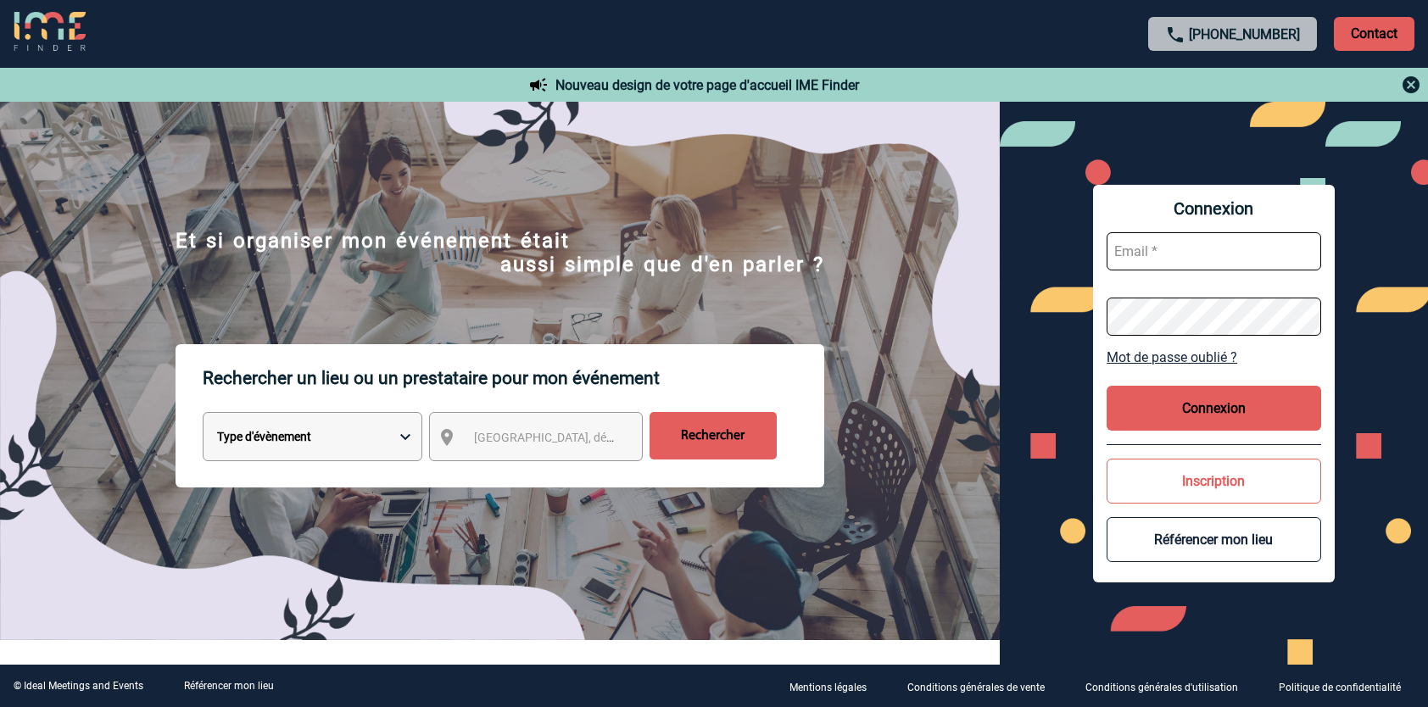 Image resolution: width=1428 pixels, height=707 pixels. Describe the element at coordinates (1213, 539) in the screenshot. I see `button: Référencer mon lieu` at that location.